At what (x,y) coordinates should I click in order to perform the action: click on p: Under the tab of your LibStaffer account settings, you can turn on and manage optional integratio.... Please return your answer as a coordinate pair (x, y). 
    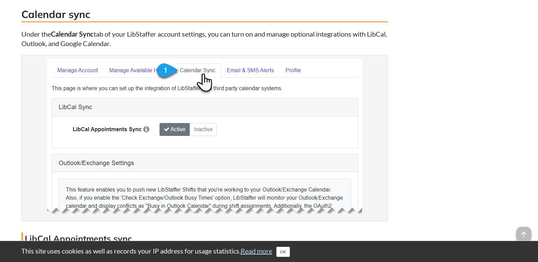
    Looking at the image, I should click on (205, 39).